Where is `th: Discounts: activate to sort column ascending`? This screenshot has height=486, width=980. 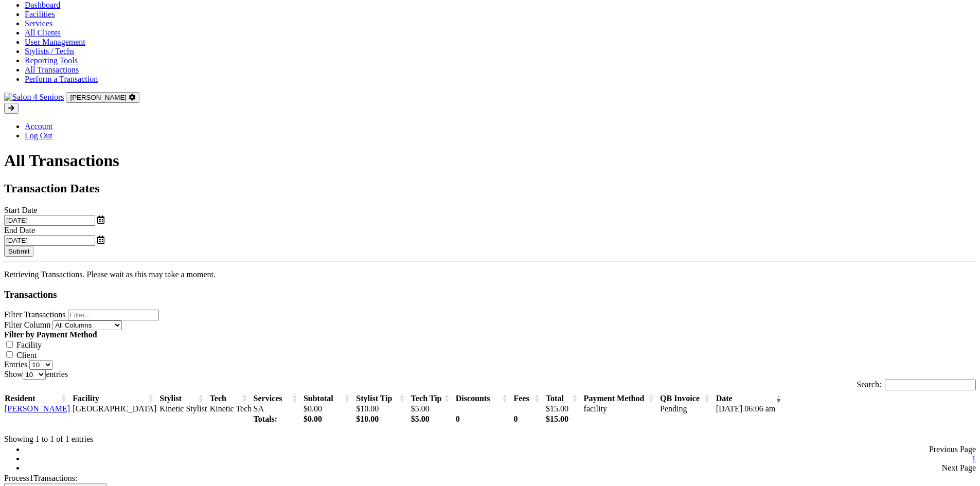 th: Discounts: activate to sort column ascending is located at coordinates (484, 399).